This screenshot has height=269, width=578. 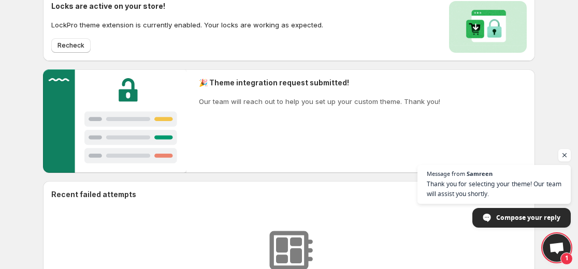 What do you see at coordinates (480, 174) in the screenshot?
I see `span: Samreen` at bounding box center [480, 174].